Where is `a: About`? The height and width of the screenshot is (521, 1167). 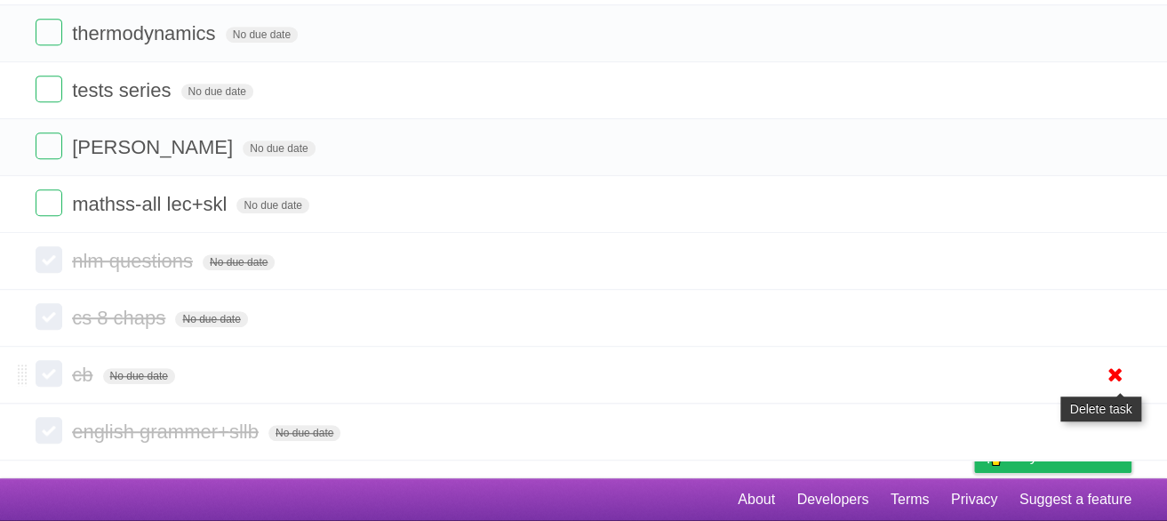 a: About is located at coordinates (756, 499).